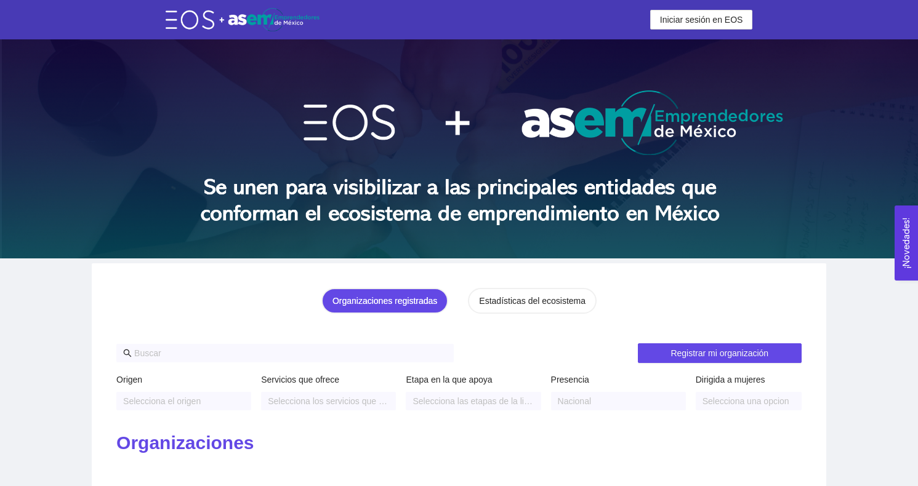  Describe the element at coordinates (906, 243) in the screenshot. I see `button: Open Feedback Widget` at that location.